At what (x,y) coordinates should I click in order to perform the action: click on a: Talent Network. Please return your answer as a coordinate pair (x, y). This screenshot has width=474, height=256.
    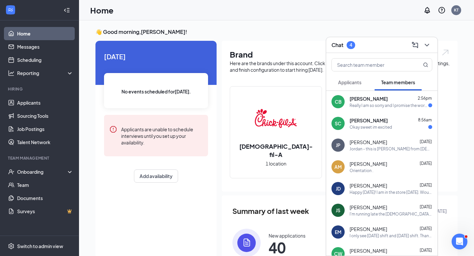
    Looking at the image, I should click on (45, 142).